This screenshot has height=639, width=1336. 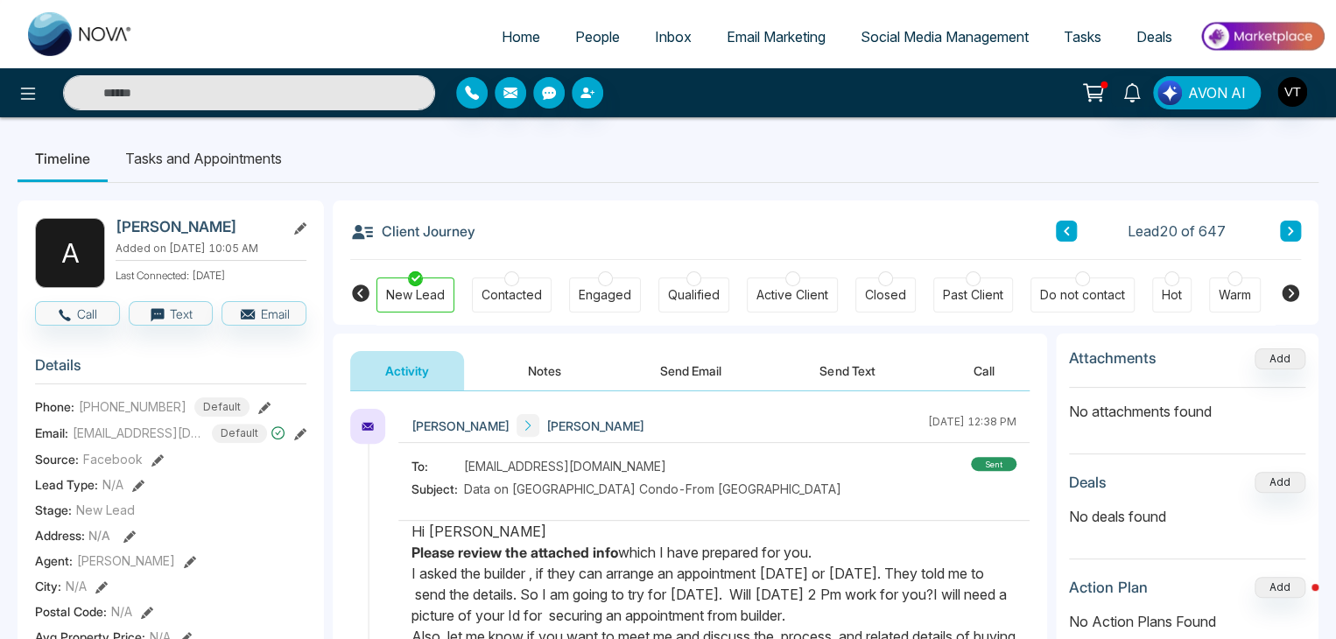 What do you see at coordinates (1154, 37) in the screenshot?
I see `a: Deals` at bounding box center [1154, 37].